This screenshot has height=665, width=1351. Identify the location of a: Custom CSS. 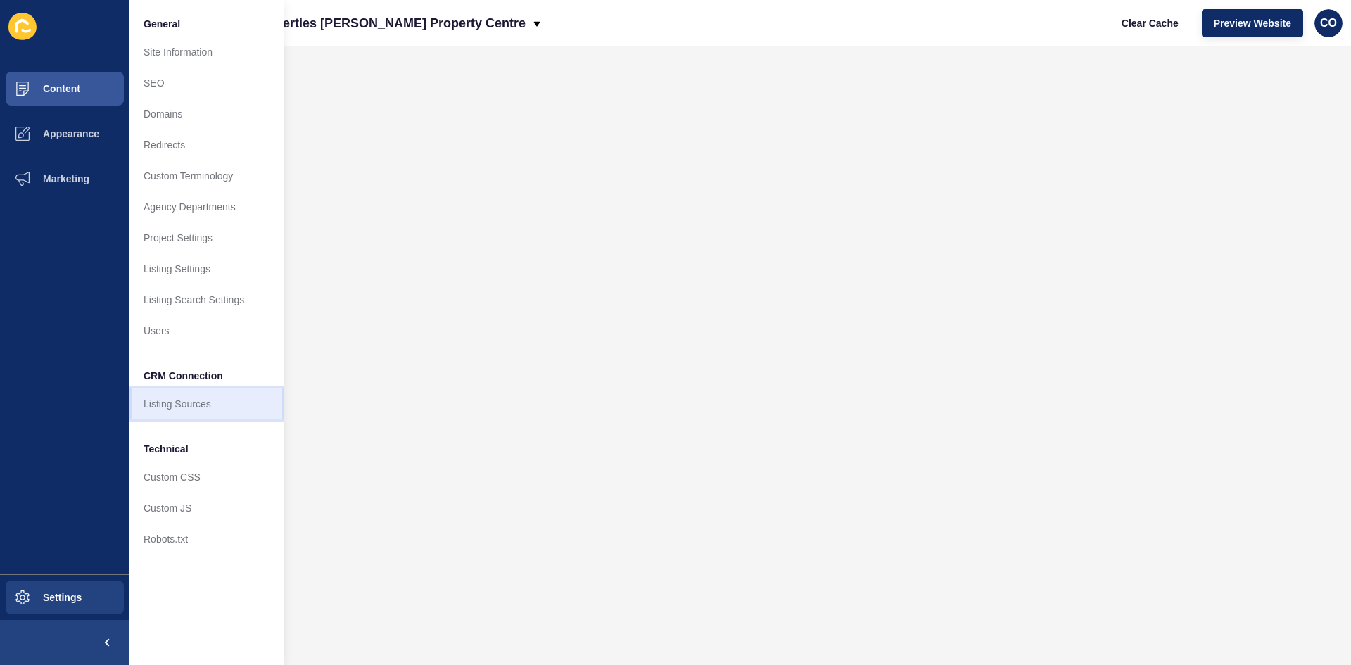
(207, 477).